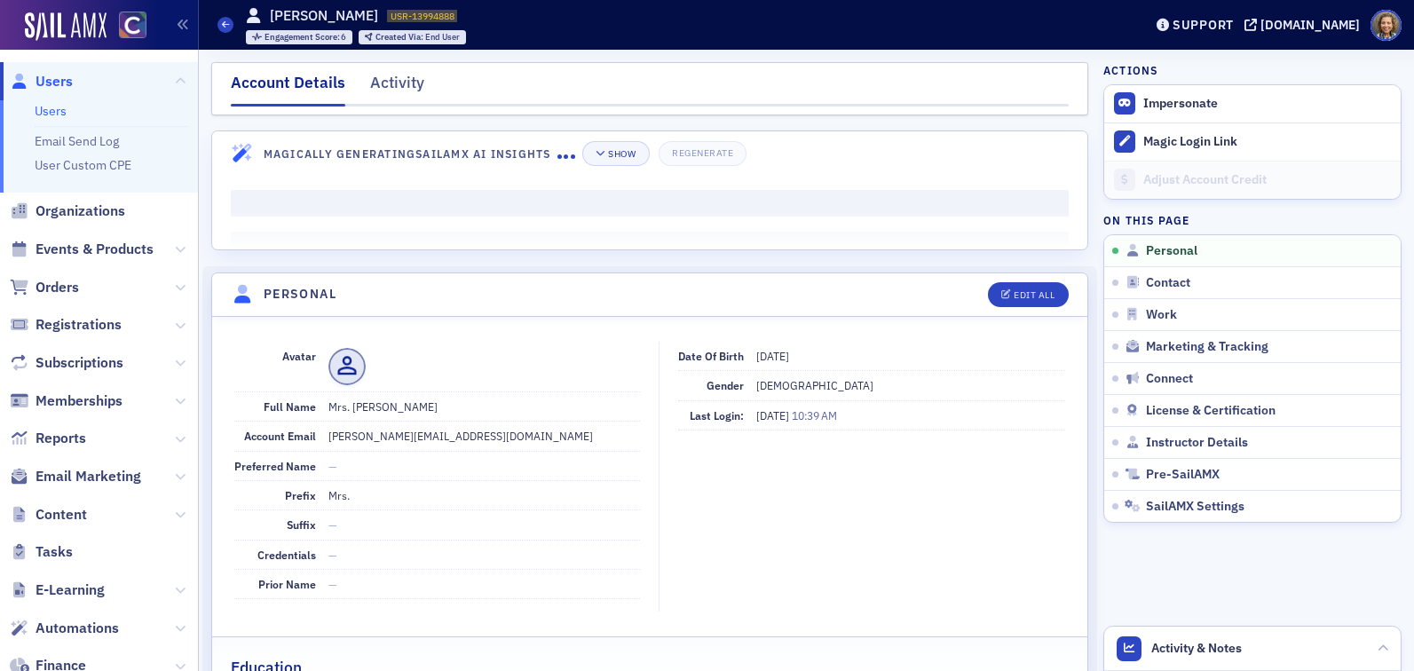  Describe the element at coordinates (54, 82) in the screenshot. I see `span: Users` at that location.